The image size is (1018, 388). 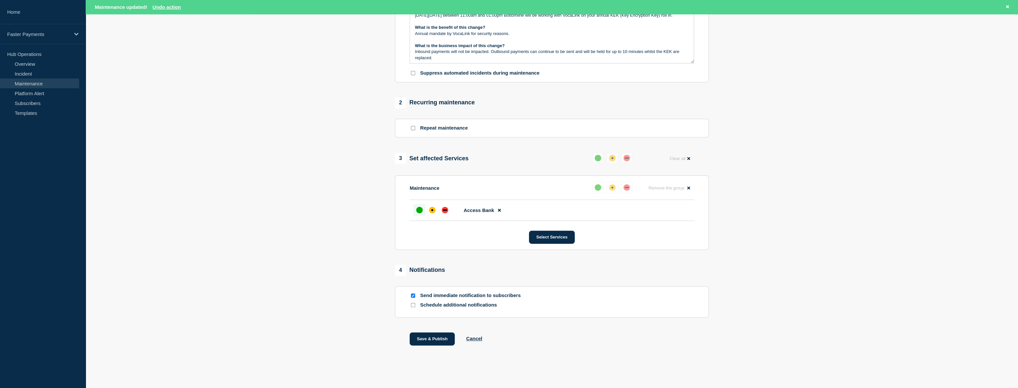 I want to click on span: Access Bank, so click(x=479, y=210).